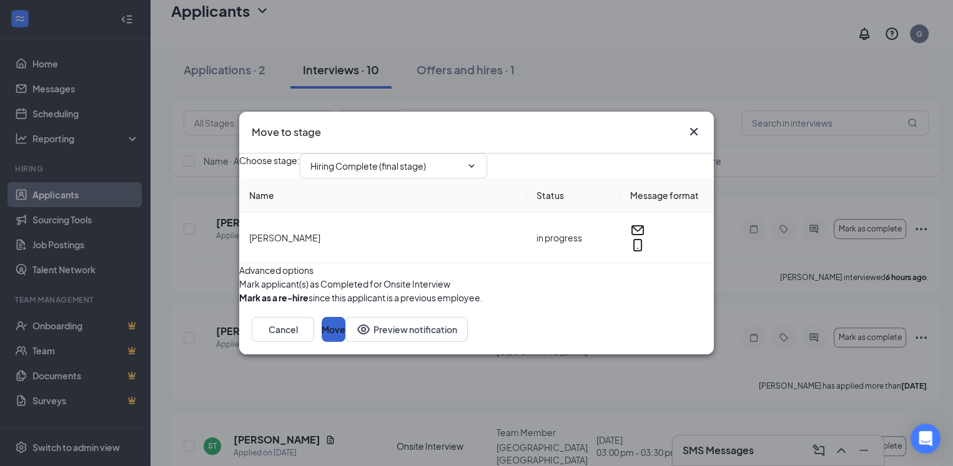 The height and width of the screenshot is (466, 953). Describe the element at coordinates (471, 166) in the screenshot. I see `svg: ChevronDown` at that location.